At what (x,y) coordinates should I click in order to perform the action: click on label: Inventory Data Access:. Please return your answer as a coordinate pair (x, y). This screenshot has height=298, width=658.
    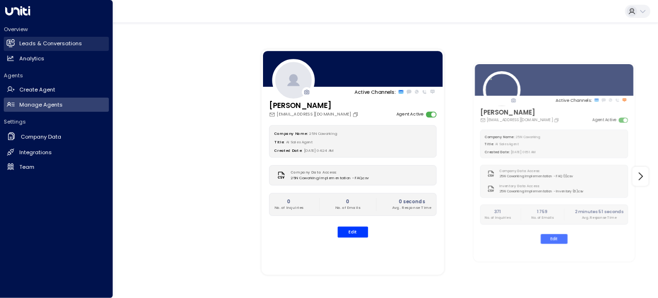
    Looking at the image, I should click on (540, 187).